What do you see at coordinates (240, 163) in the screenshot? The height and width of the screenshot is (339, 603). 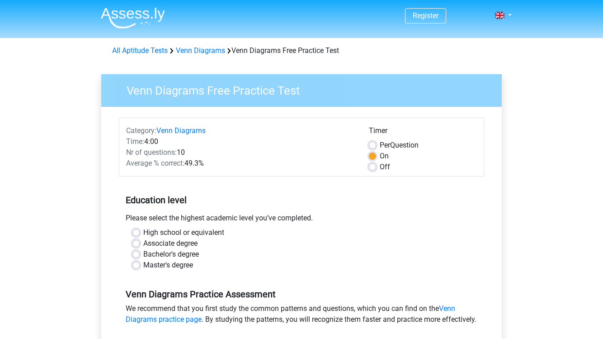 I see `div: 49.3%` at bounding box center [240, 163].